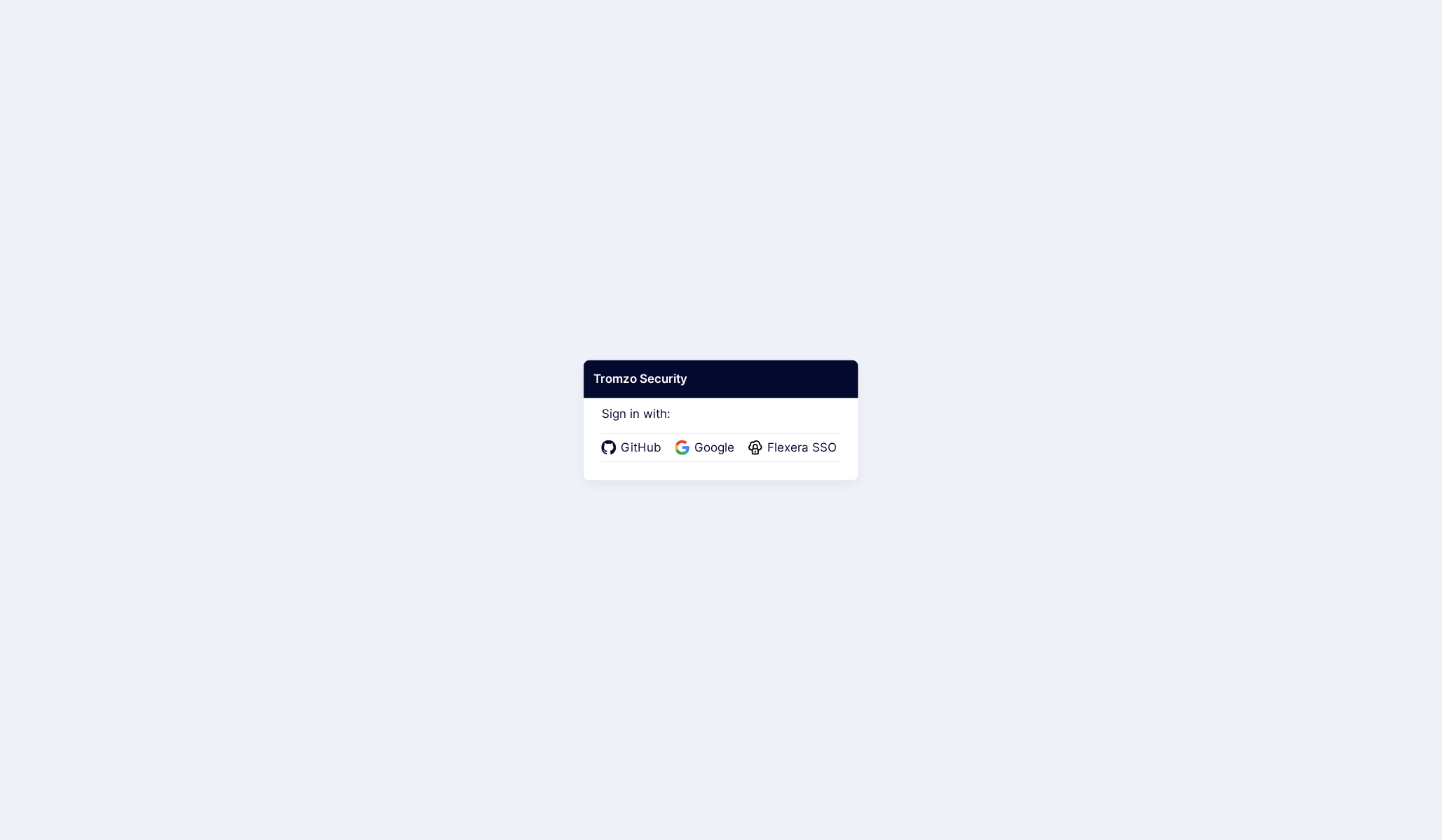 The width and height of the screenshot is (1442, 840). Describe the element at coordinates (641, 448) in the screenshot. I see `span: GitHub` at that location.